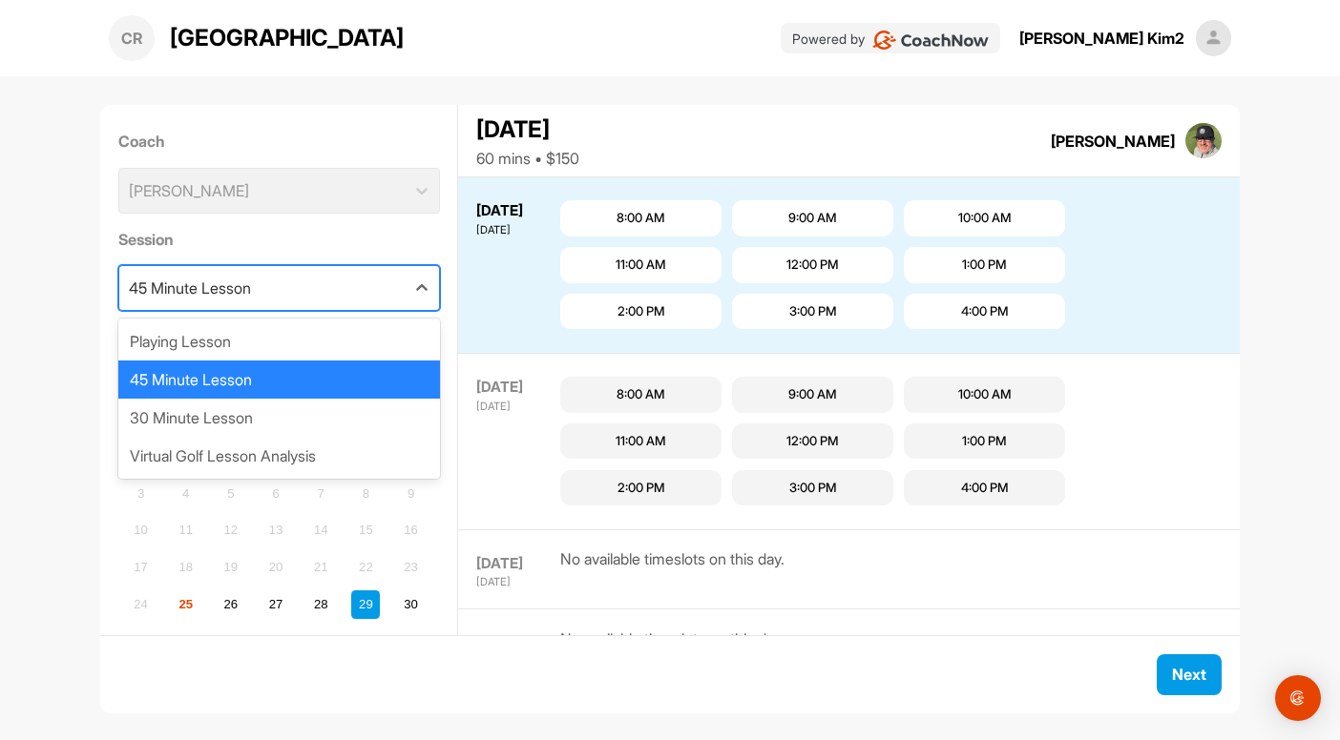  I want to click on div: CR, so click(132, 38).